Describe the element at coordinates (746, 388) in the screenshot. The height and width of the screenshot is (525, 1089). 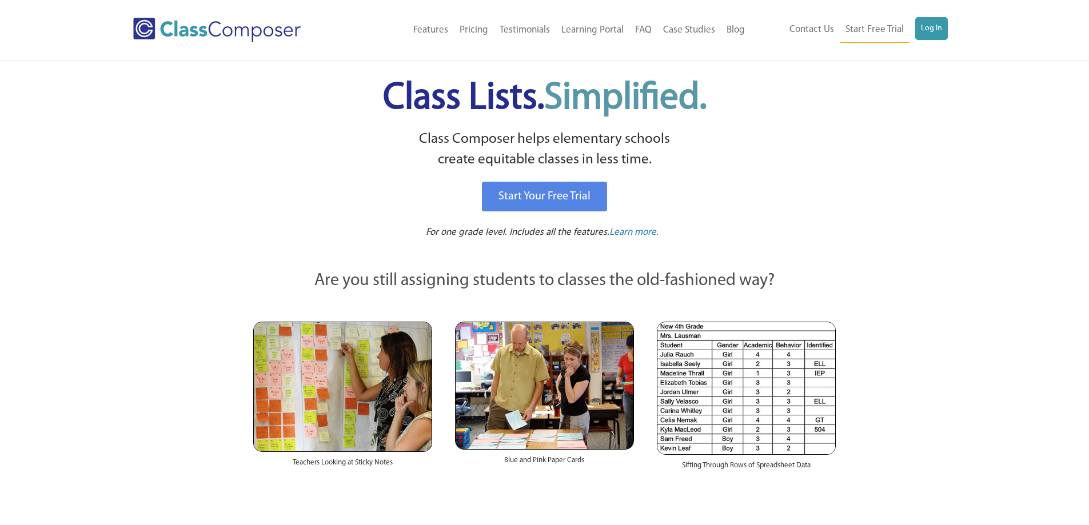
I see `img: Spreadsheets` at that location.